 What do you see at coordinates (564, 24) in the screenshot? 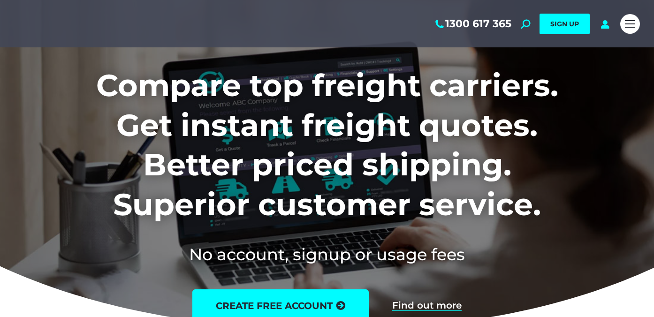
I see `a: SIGN UP` at bounding box center [564, 24].